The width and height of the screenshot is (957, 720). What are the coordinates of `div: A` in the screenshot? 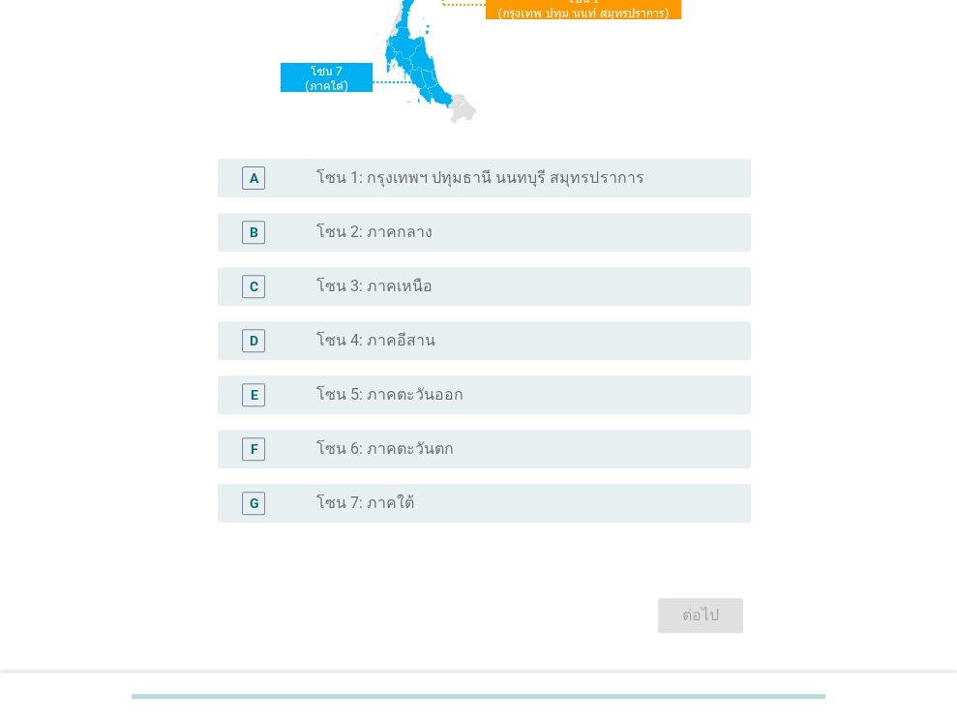 It's located at (253, 178).